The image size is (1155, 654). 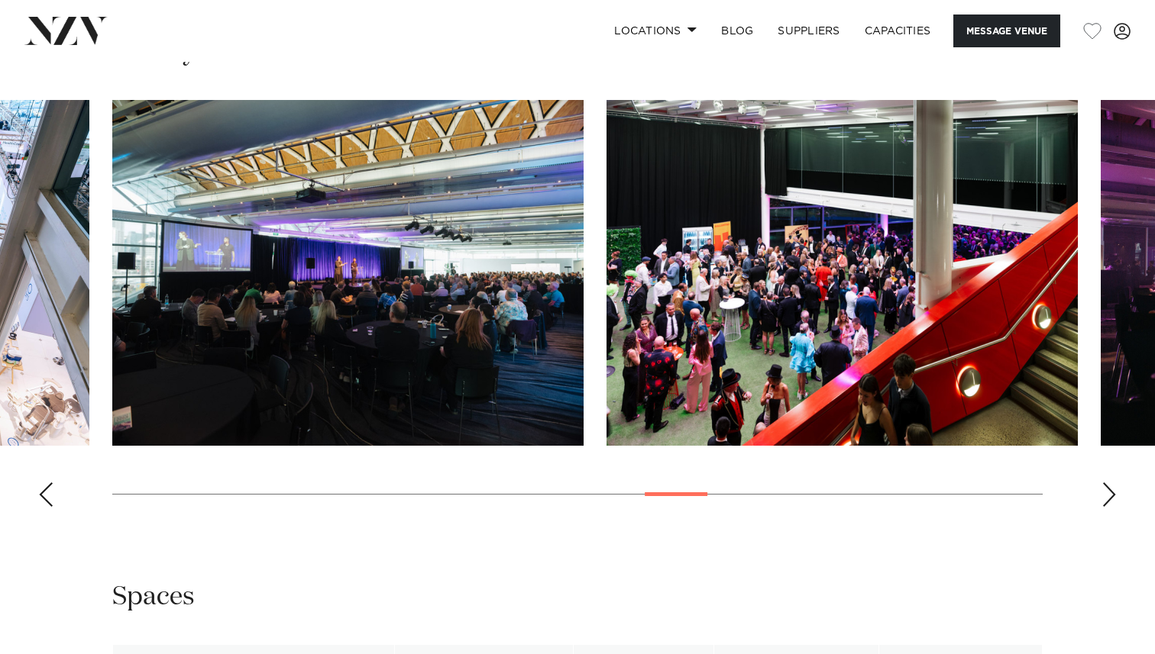 What do you see at coordinates (655, 31) in the screenshot?
I see `a: Locations` at bounding box center [655, 31].